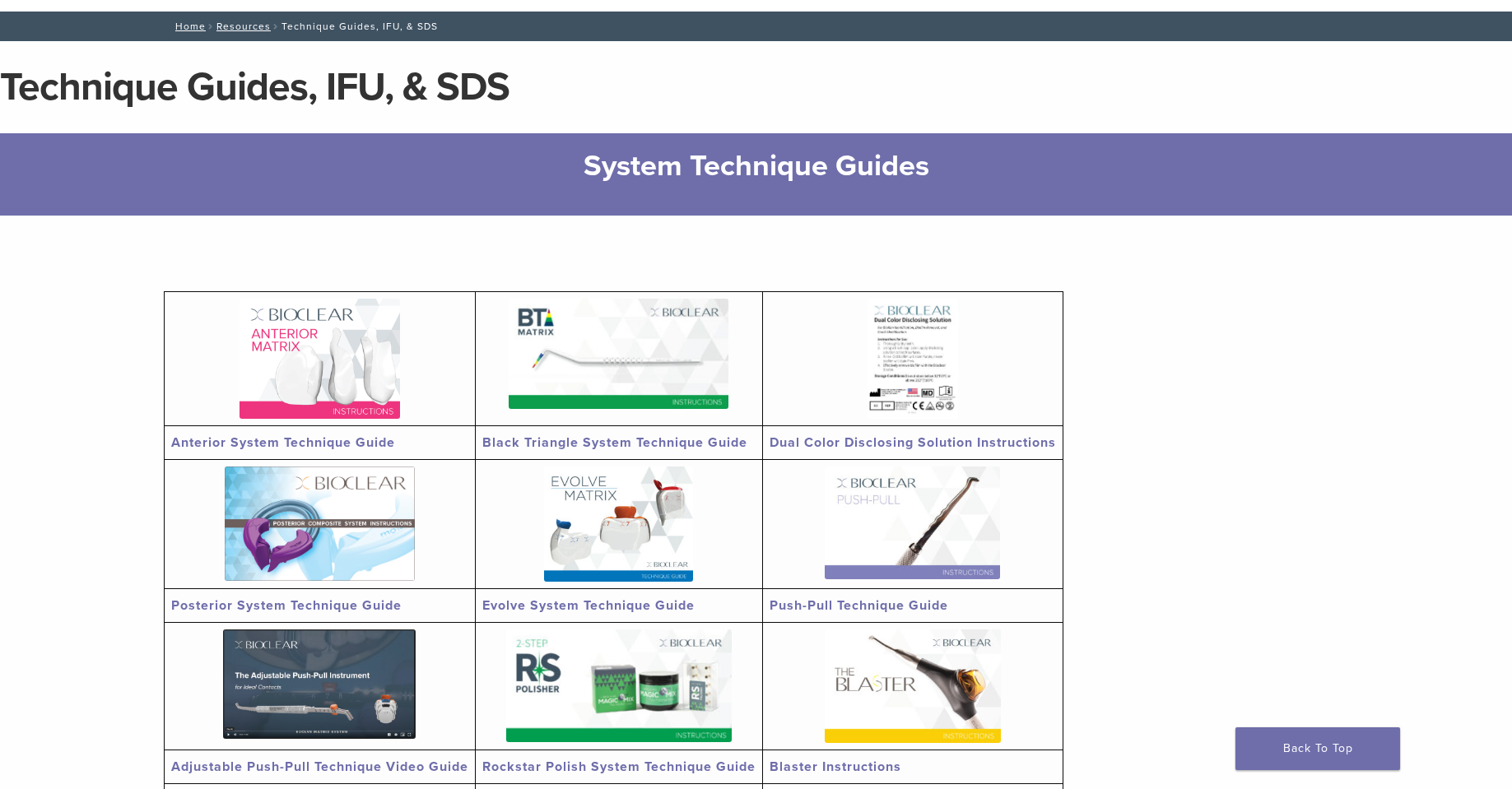  What do you see at coordinates (619, 767) in the screenshot?
I see `a: Rockstar Polish System Technique Guide` at bounding box center [619, 767].